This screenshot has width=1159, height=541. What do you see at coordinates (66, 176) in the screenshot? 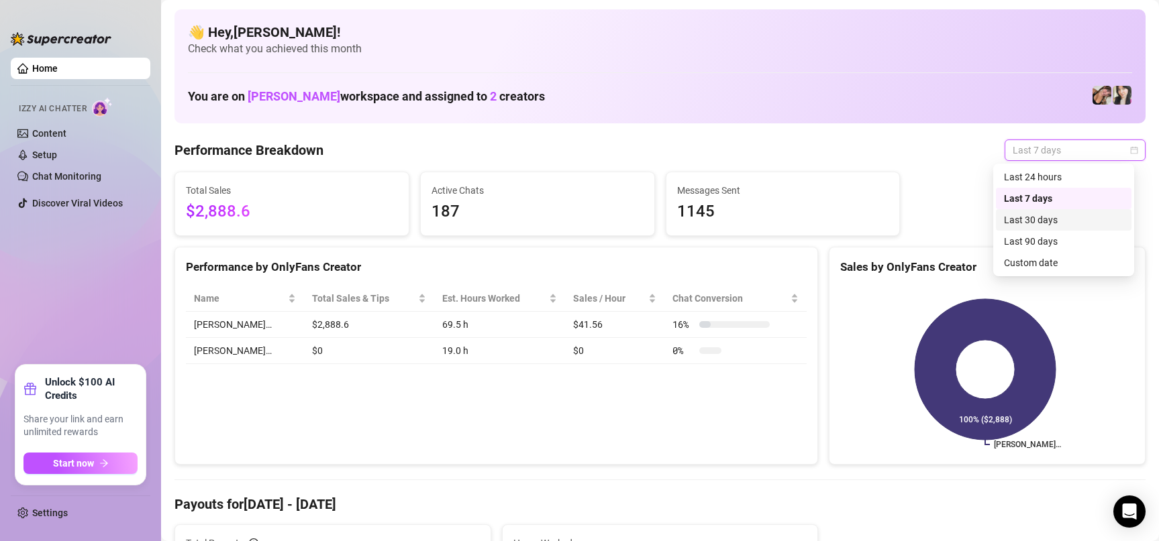
I see `a: Chat Monitoring` at bounding box center [66, 176].